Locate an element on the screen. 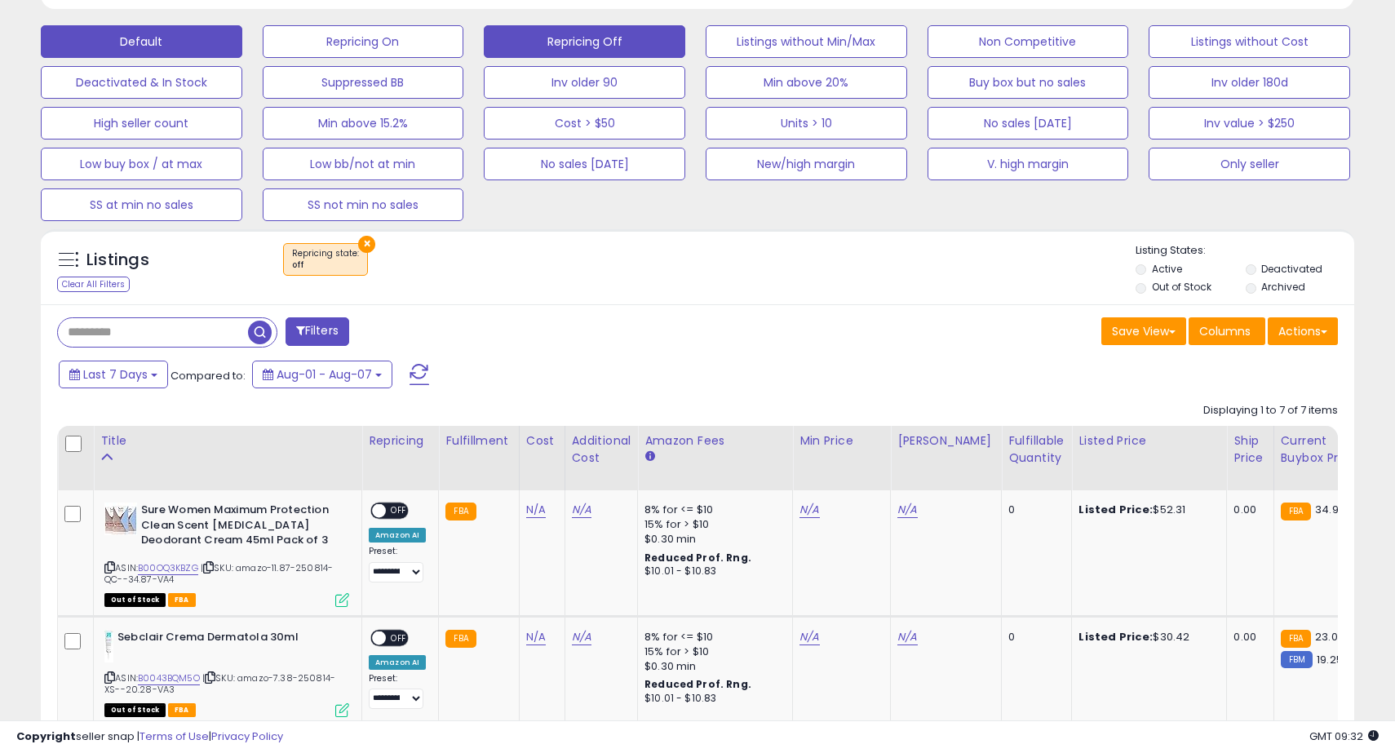 The image size is (1395, 753). div: Repricing is located at coordinates (400, 440).